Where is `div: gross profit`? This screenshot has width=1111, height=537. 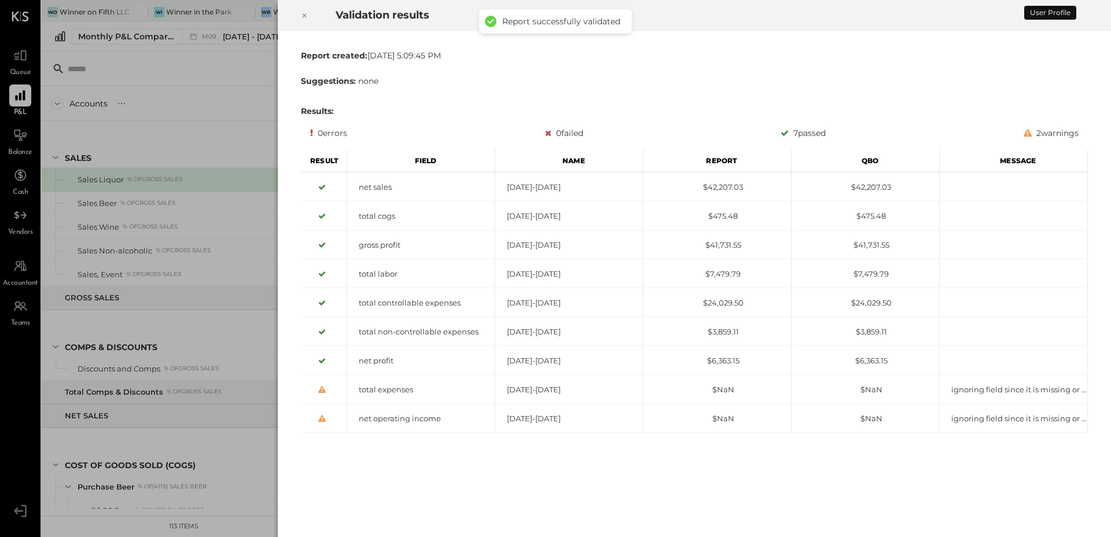
div: gross profit is located at coordinates (421, 245).